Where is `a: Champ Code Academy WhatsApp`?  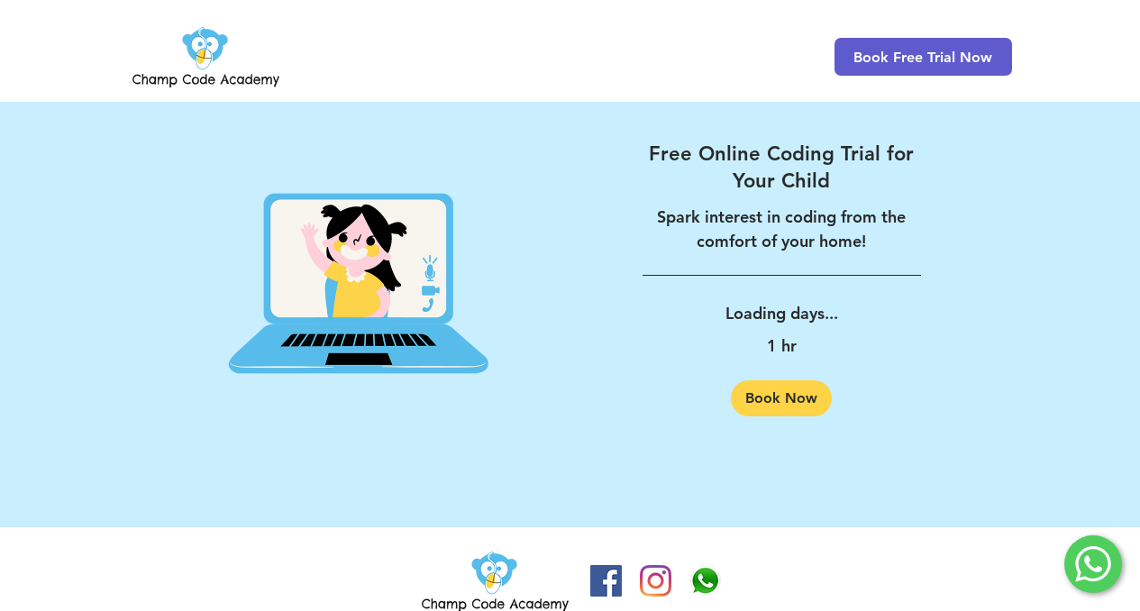 a: Champ Code Academy WhatsApp is located at coordinates (705, 580).